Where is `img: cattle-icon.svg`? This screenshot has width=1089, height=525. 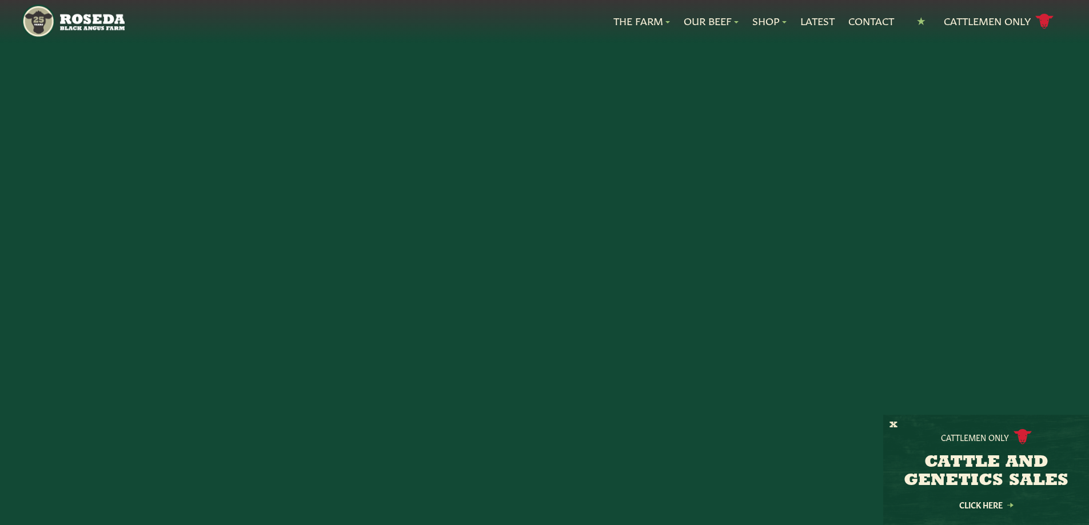
img: cattle-icon.svg is located at coordinates (1022, 437).